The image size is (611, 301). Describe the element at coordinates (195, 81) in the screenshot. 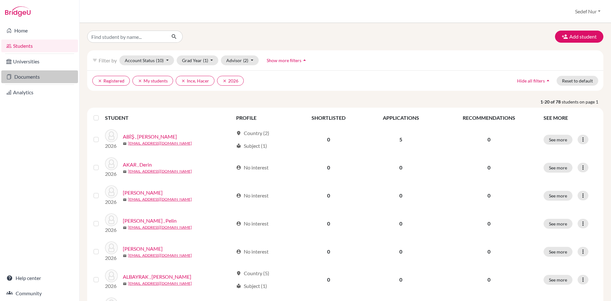

I see `button: clearInce, Hacer` at that location.